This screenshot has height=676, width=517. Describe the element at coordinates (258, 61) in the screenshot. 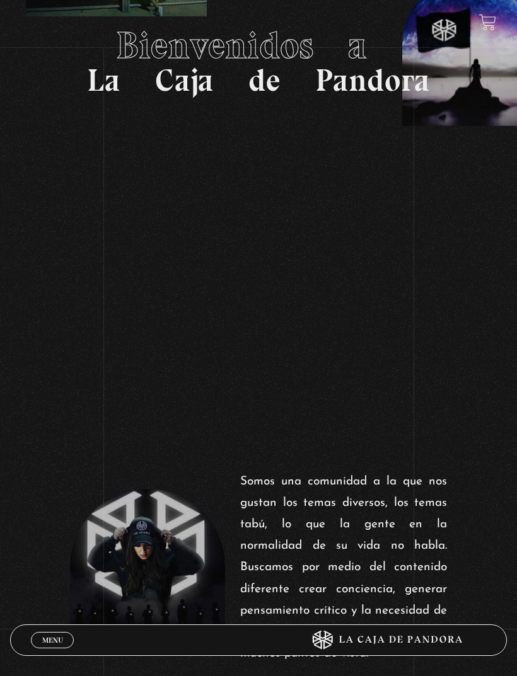

I see `h1: La Caja de Pandora` at that location.